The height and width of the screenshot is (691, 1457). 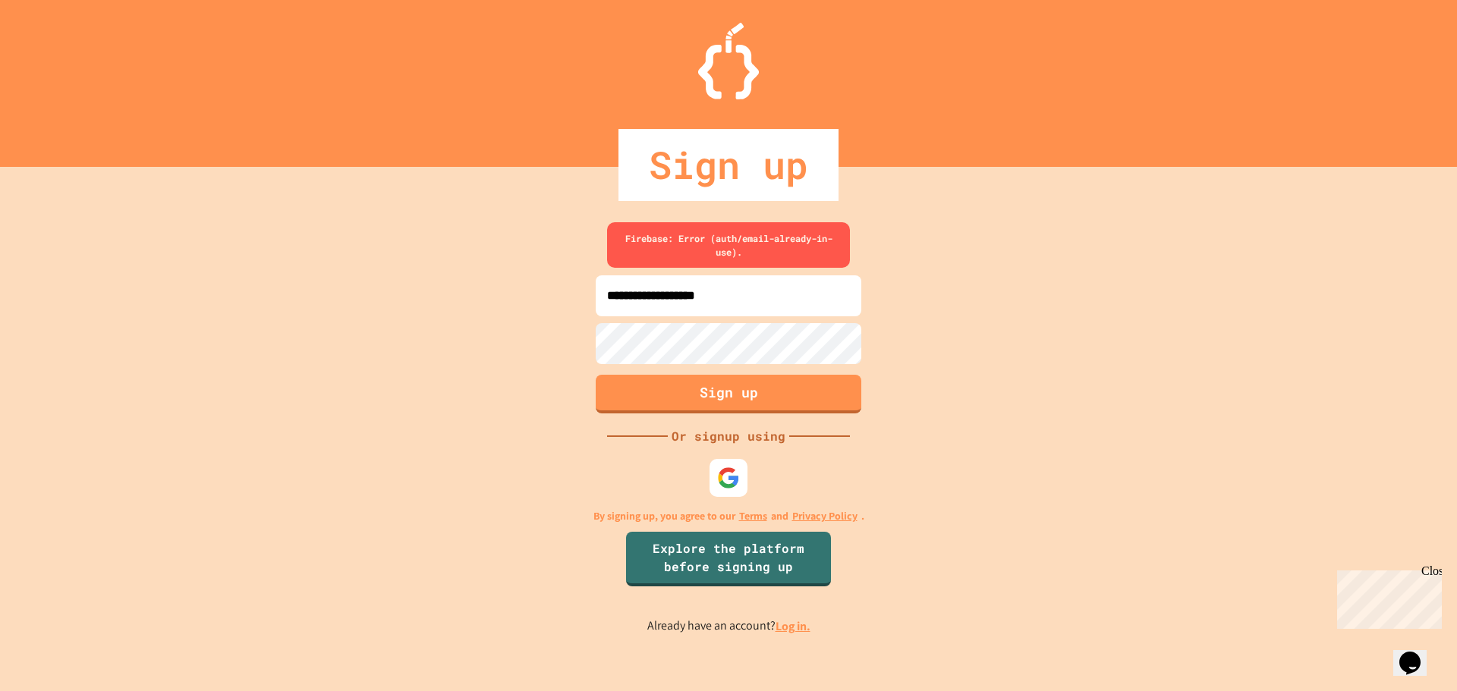 What do you see at coordinates (728, 626) in the screenshot?
I see `p: Already have an account?` at bounding box center [728, 626].